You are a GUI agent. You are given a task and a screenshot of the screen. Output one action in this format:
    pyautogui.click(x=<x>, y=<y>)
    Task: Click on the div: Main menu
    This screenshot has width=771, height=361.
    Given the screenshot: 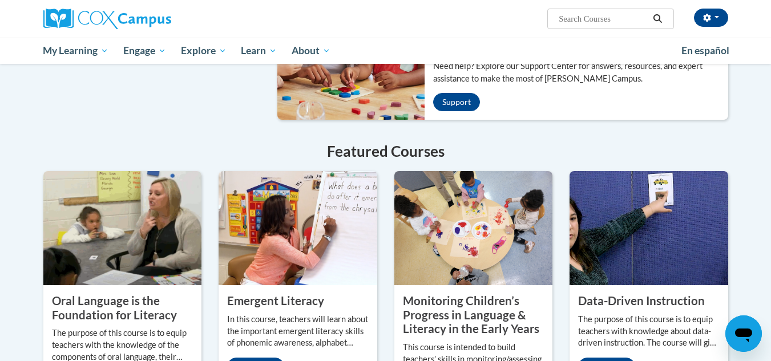 What is the action you would take?
    pyautogui.click(x=386, y=51)
    